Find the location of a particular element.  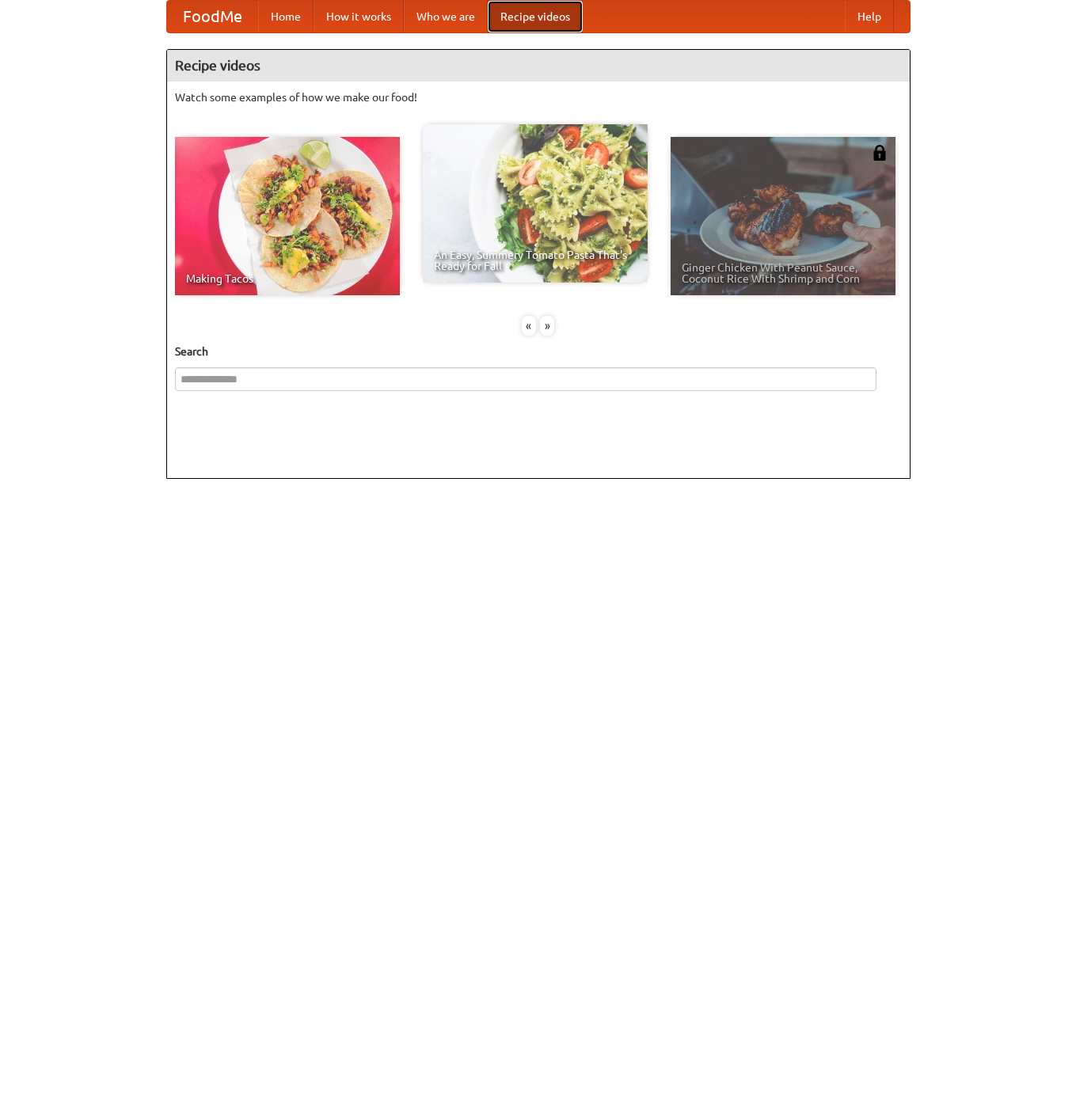

span: An Easy, Summery Tomato Pasta That's Ready for Fall is located at coordinates (535, 260).